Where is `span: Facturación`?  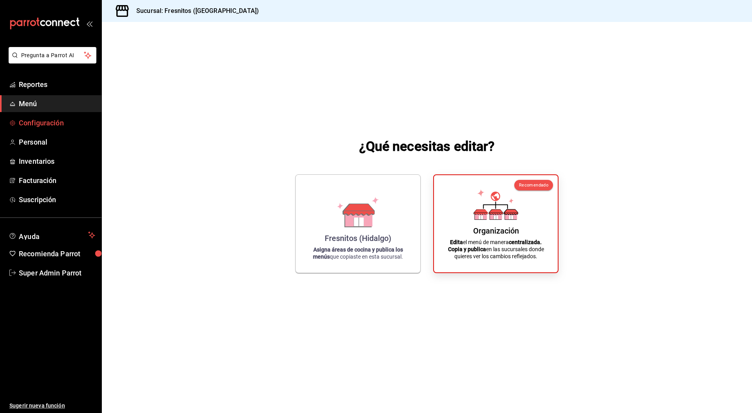 span: Facturación is located at coordinates (57, 180).